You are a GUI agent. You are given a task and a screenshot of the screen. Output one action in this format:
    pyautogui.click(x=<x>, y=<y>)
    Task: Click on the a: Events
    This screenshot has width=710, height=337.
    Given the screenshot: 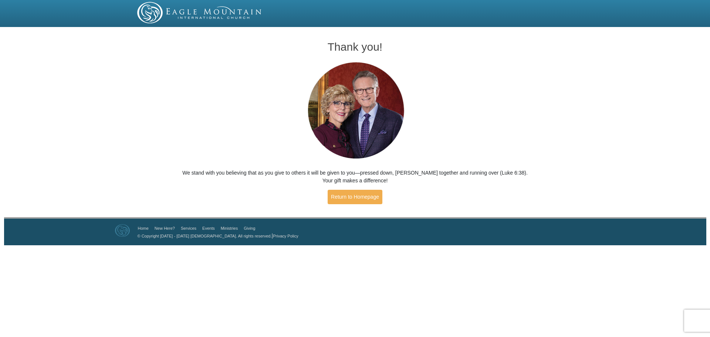 What is the action you would take?
    pyautogui.click(x=208, y=228)
    